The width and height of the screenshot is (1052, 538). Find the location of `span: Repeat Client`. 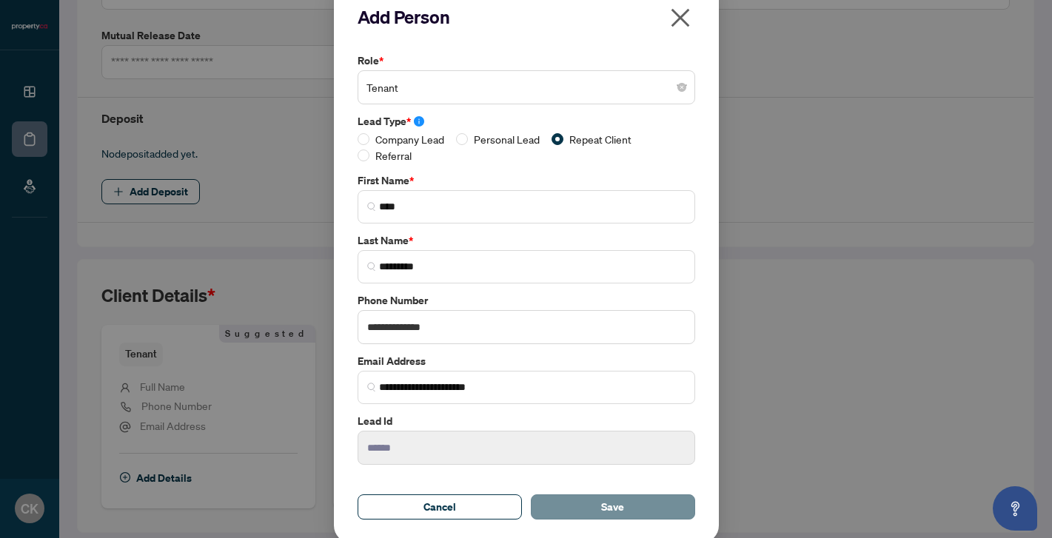

span: Repeat Client is located at coordinates (600, 139).